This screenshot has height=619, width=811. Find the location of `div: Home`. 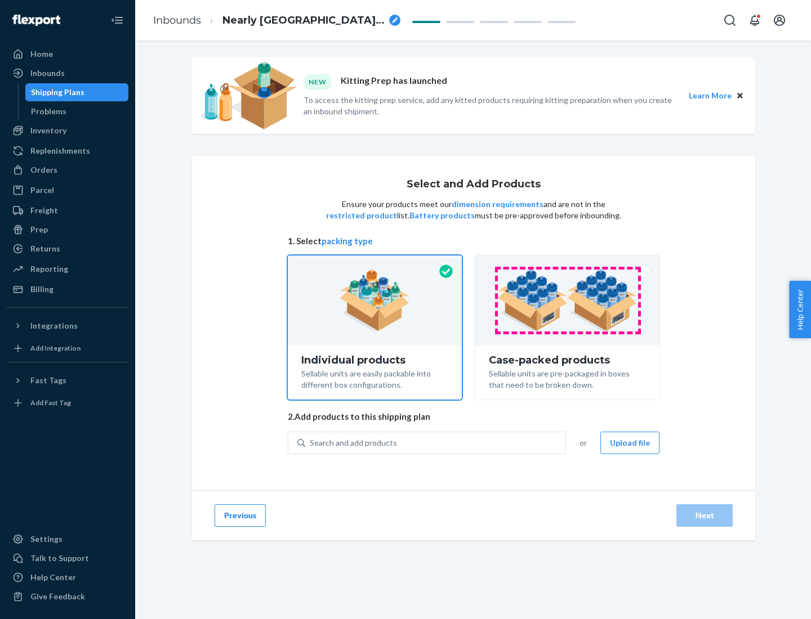

div: Home is located at coordinates (42, 54).